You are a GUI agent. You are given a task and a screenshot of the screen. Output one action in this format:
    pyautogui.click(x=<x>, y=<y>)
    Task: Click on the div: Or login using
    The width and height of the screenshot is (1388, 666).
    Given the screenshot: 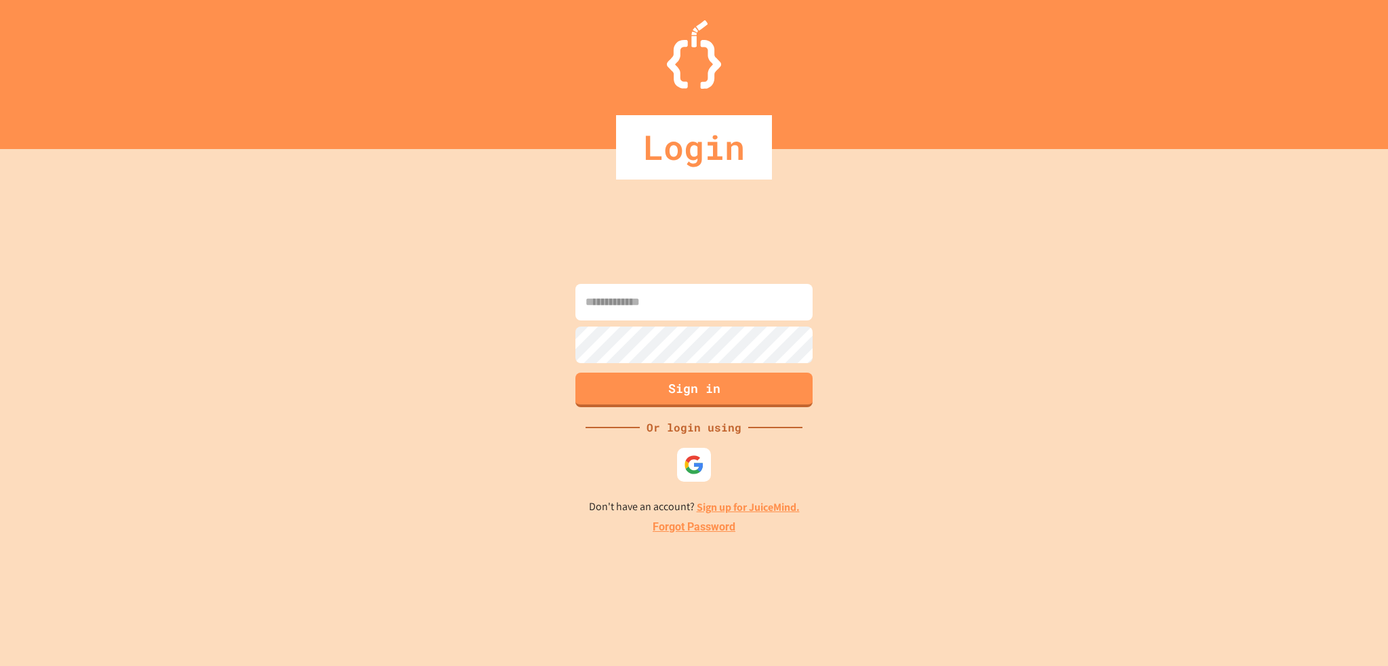 What is the action you would take?
    pyautogui.click(x=694, y=428)
    